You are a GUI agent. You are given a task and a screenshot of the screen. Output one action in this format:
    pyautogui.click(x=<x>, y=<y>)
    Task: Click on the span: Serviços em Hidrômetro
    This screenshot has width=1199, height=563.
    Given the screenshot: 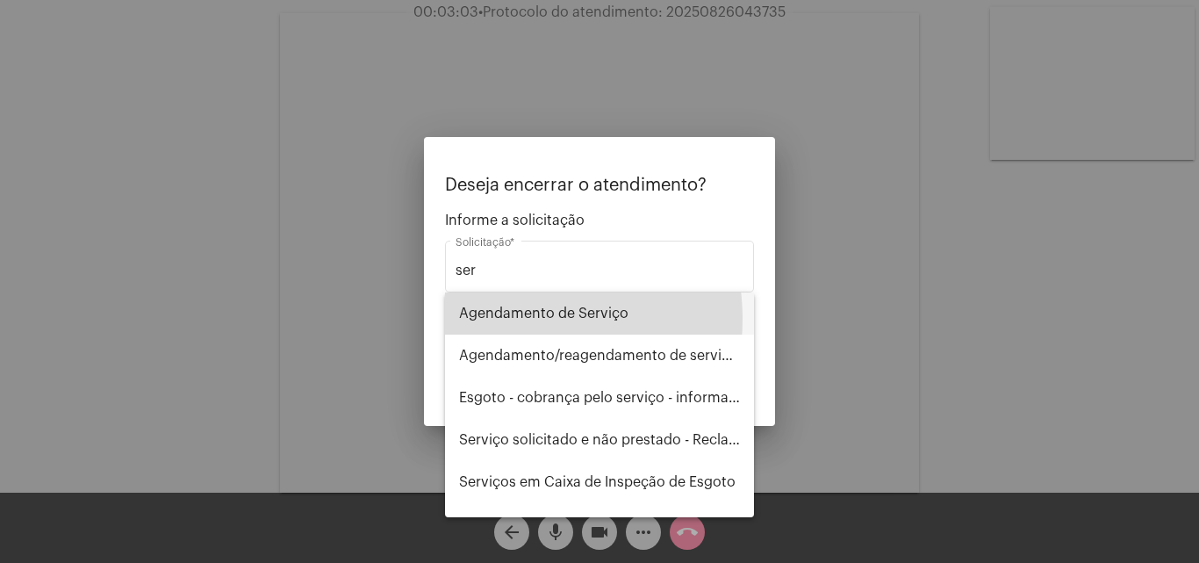 What is the action you would take?
    pyautogui.click(x=600, y=524)
    